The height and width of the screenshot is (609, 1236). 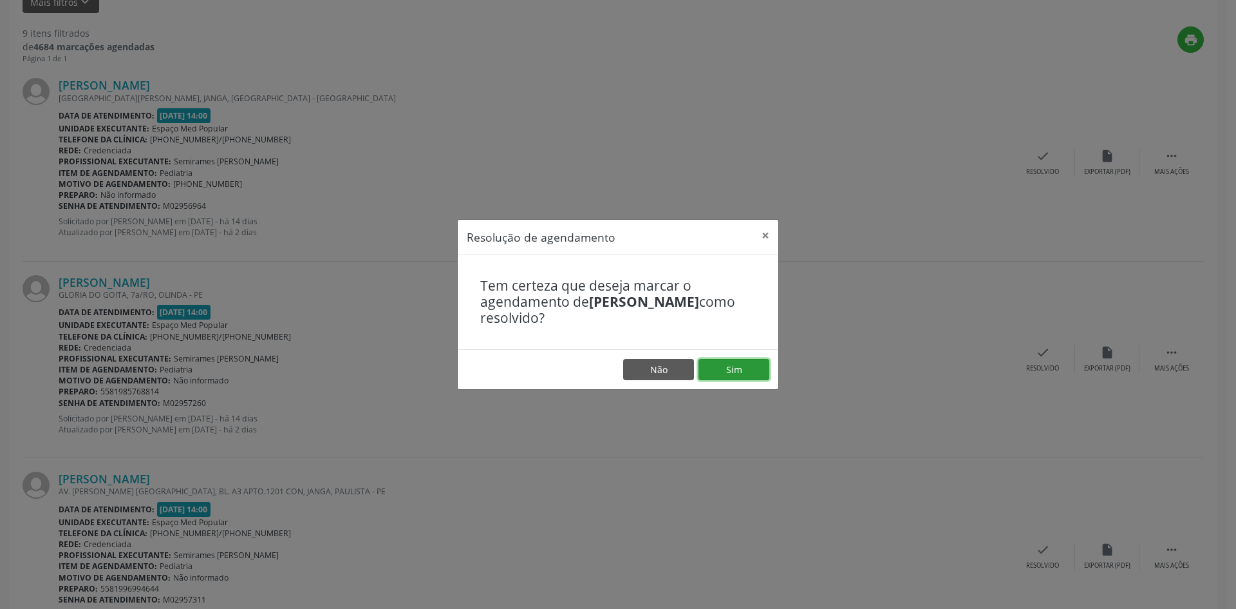 I want to click on button: Não, so click(x=659, y=370).